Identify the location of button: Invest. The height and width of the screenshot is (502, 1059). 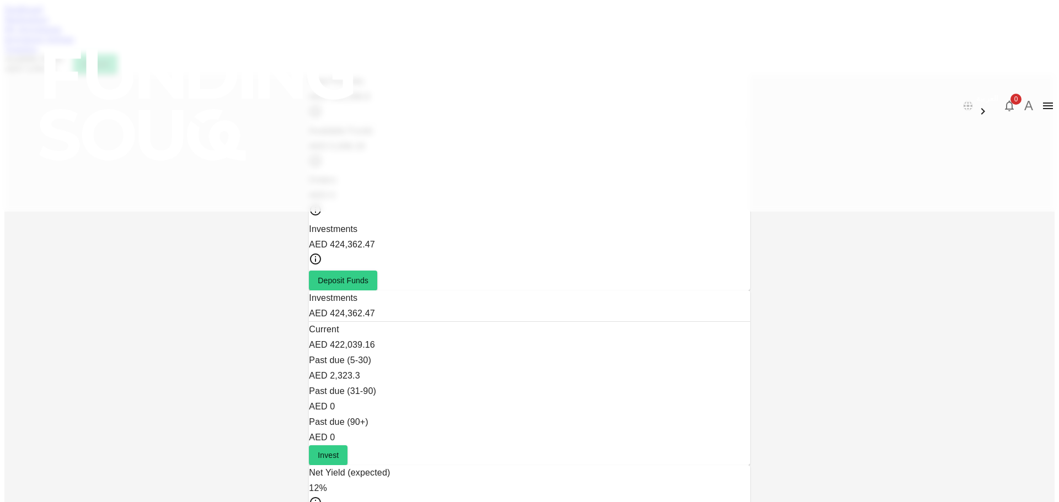
(328, 455).